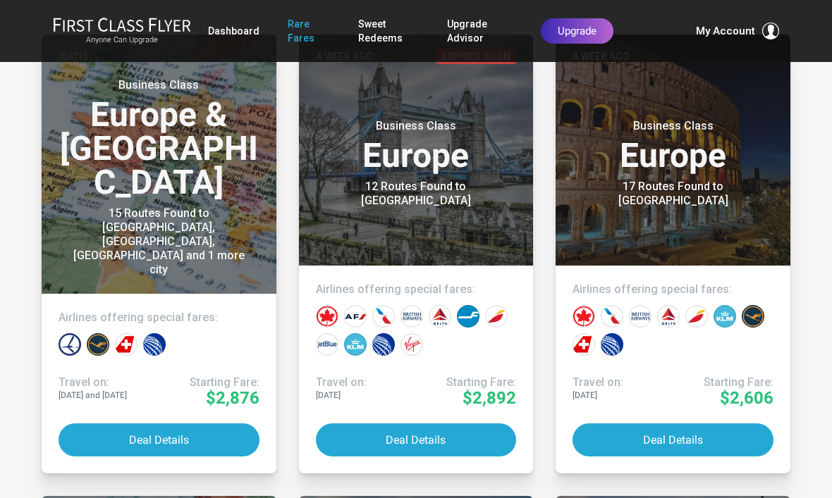 The width and height of the screenshot is (832, 498). What do you see at coordinates (577, 31) in the screenshot?
I see `a: Upgrade` at bounding box center [577, 31].